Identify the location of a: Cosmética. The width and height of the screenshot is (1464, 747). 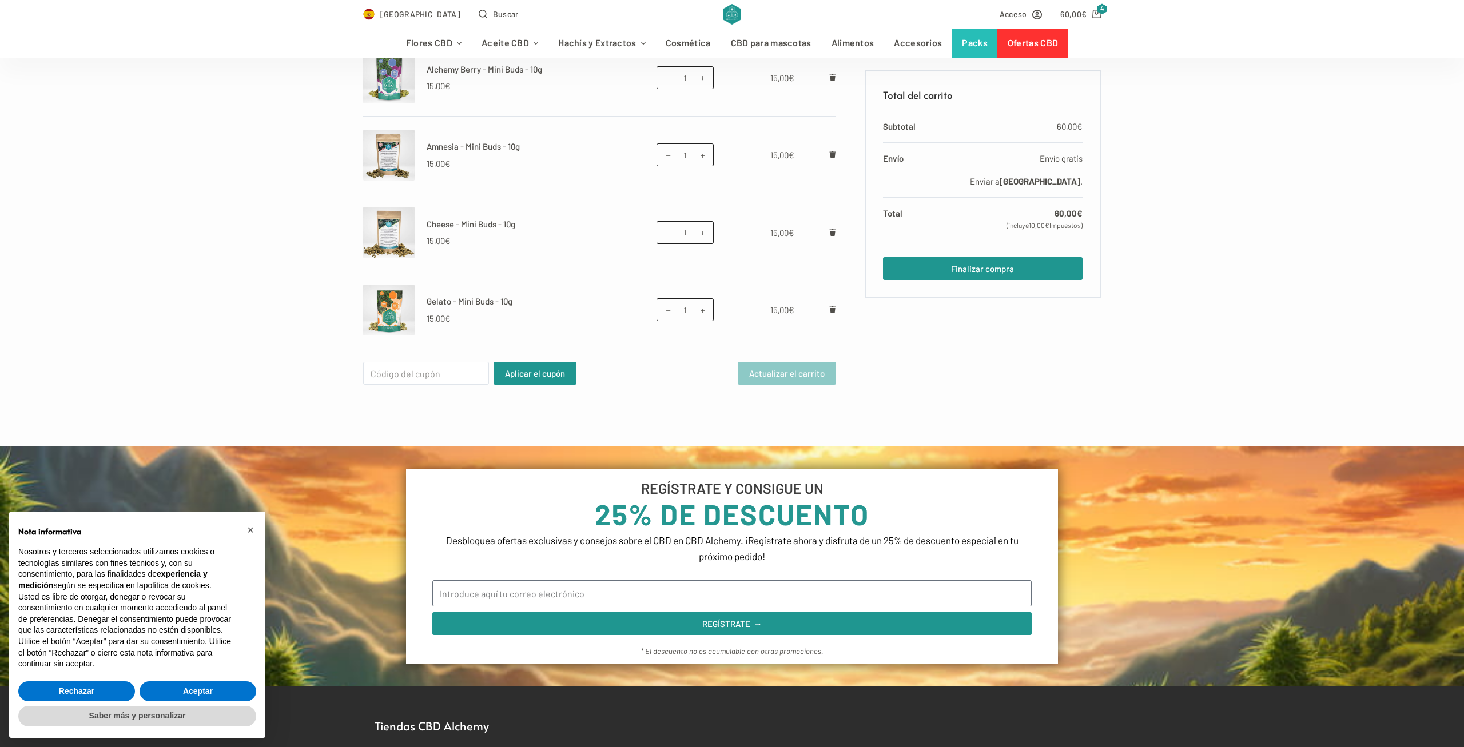
(688, 43).